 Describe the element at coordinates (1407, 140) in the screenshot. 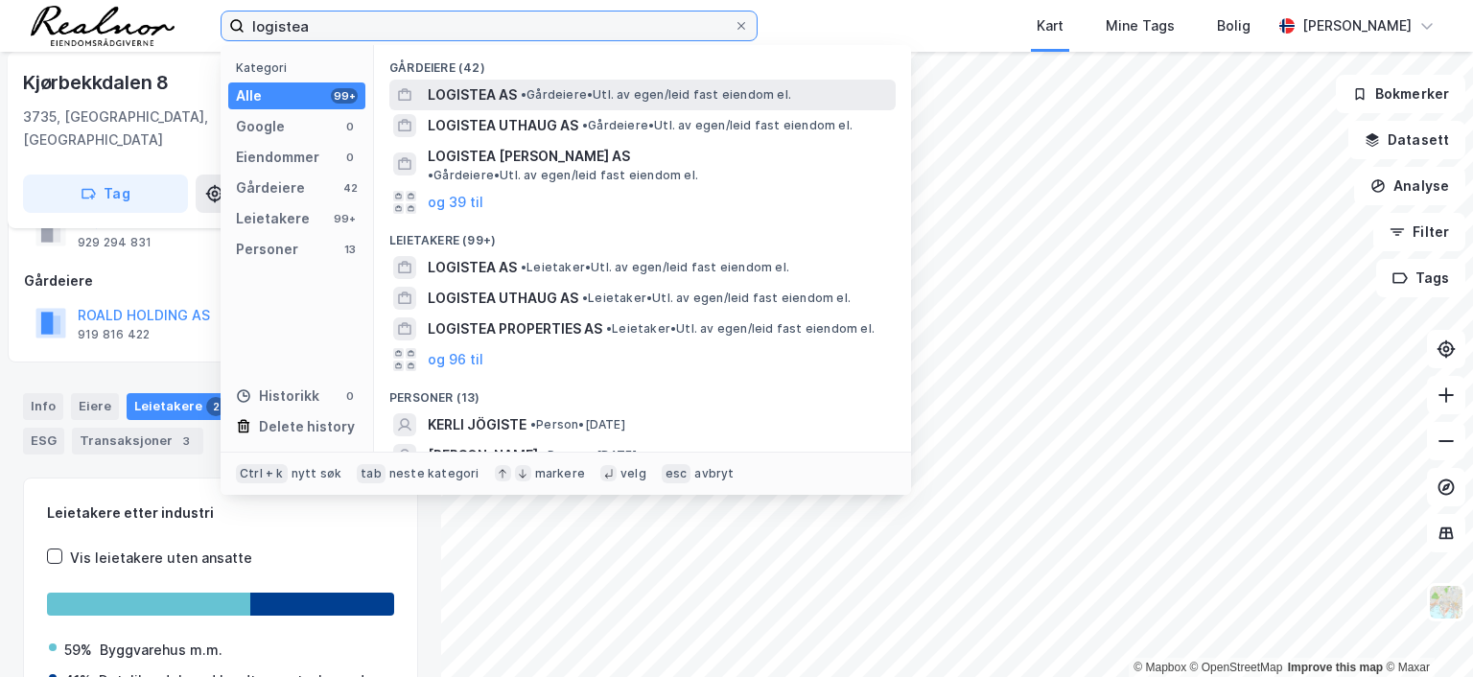

I see `button: Datasett` at that location.